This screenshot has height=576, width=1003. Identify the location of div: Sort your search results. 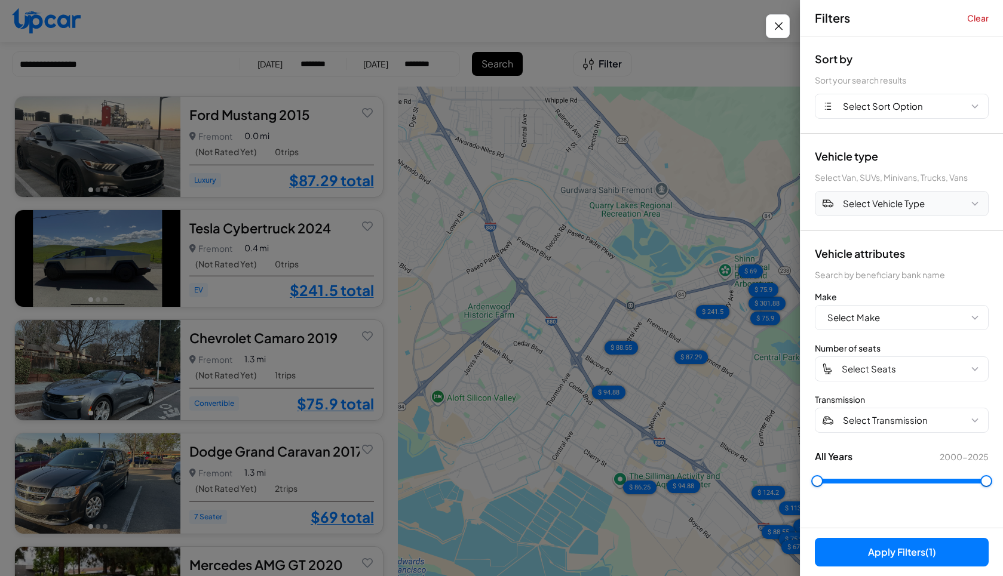
(901, 80).